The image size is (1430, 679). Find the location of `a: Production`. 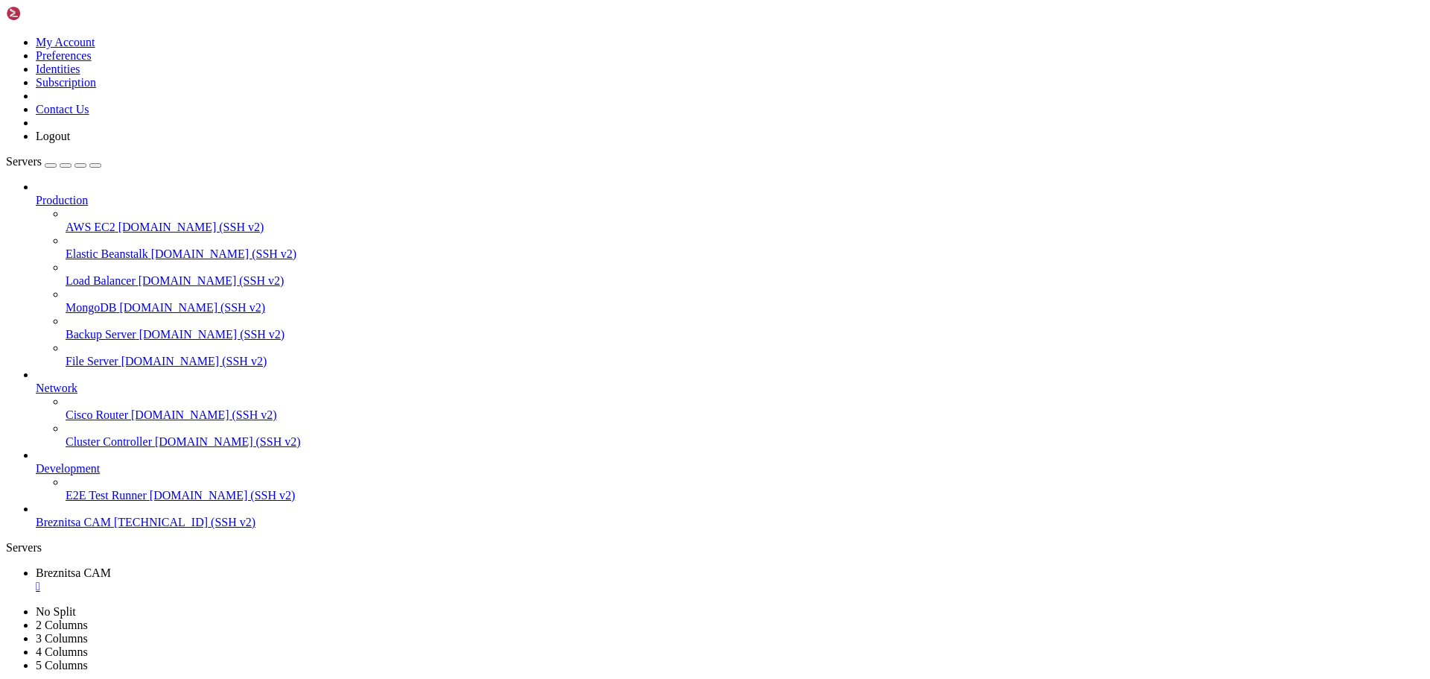

a: Production is located at coordinates (730, 200).